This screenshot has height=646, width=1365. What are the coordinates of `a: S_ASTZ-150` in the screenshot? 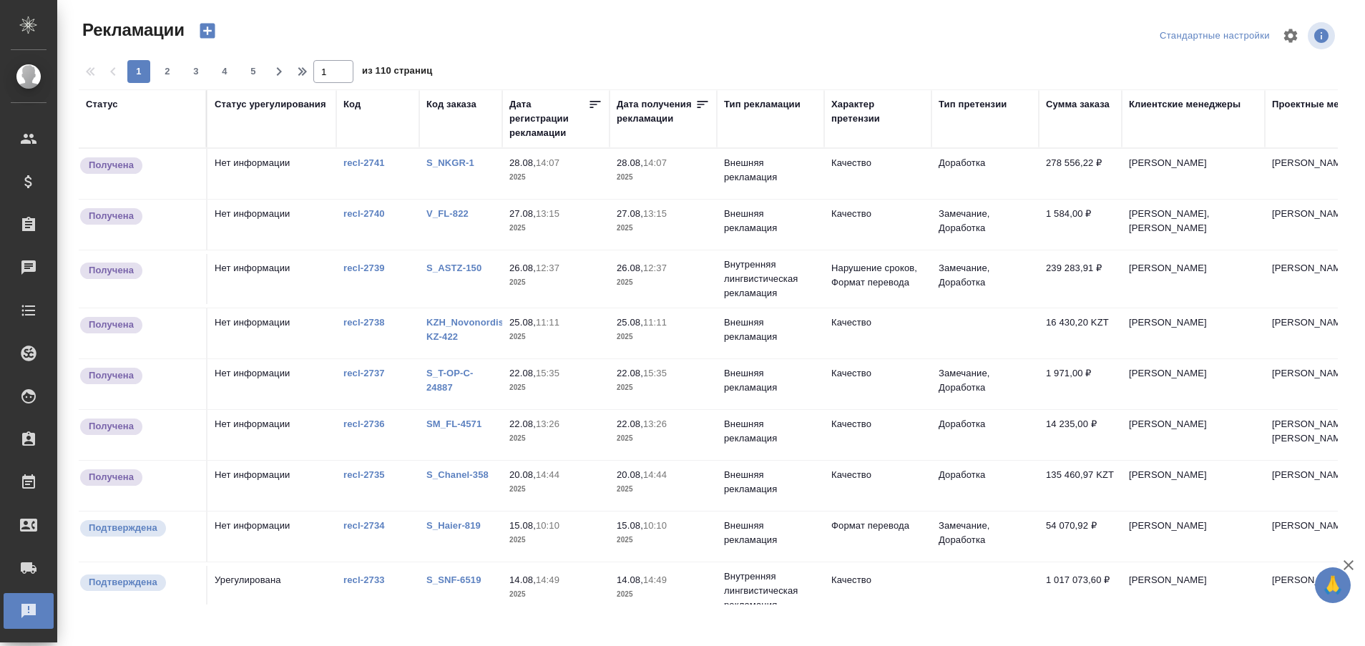 It's located at (453, 268).